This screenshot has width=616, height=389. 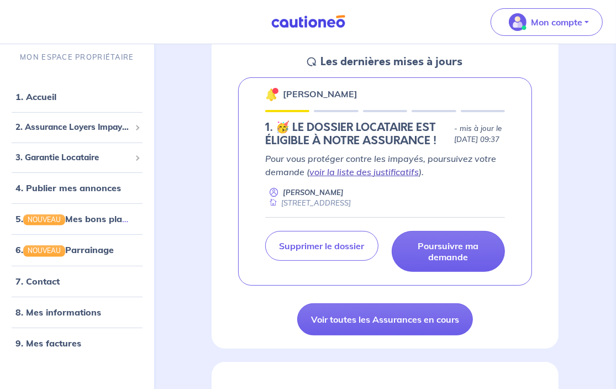 What do you see at coordinates (385, 320) in the screenshot?
I see `a: Voir toutes les Assurances en cours` at bounding box center [385, 320].